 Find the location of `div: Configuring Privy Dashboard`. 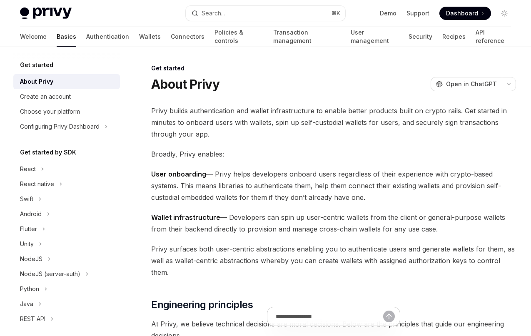

div: Configuring Privy Dashboard is located at coordinates (60, 127).